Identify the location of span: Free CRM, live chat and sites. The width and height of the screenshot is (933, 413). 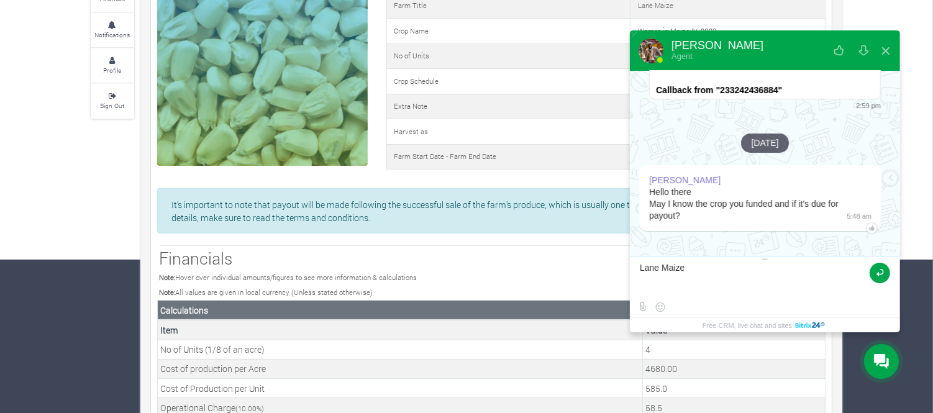
(747, 325).